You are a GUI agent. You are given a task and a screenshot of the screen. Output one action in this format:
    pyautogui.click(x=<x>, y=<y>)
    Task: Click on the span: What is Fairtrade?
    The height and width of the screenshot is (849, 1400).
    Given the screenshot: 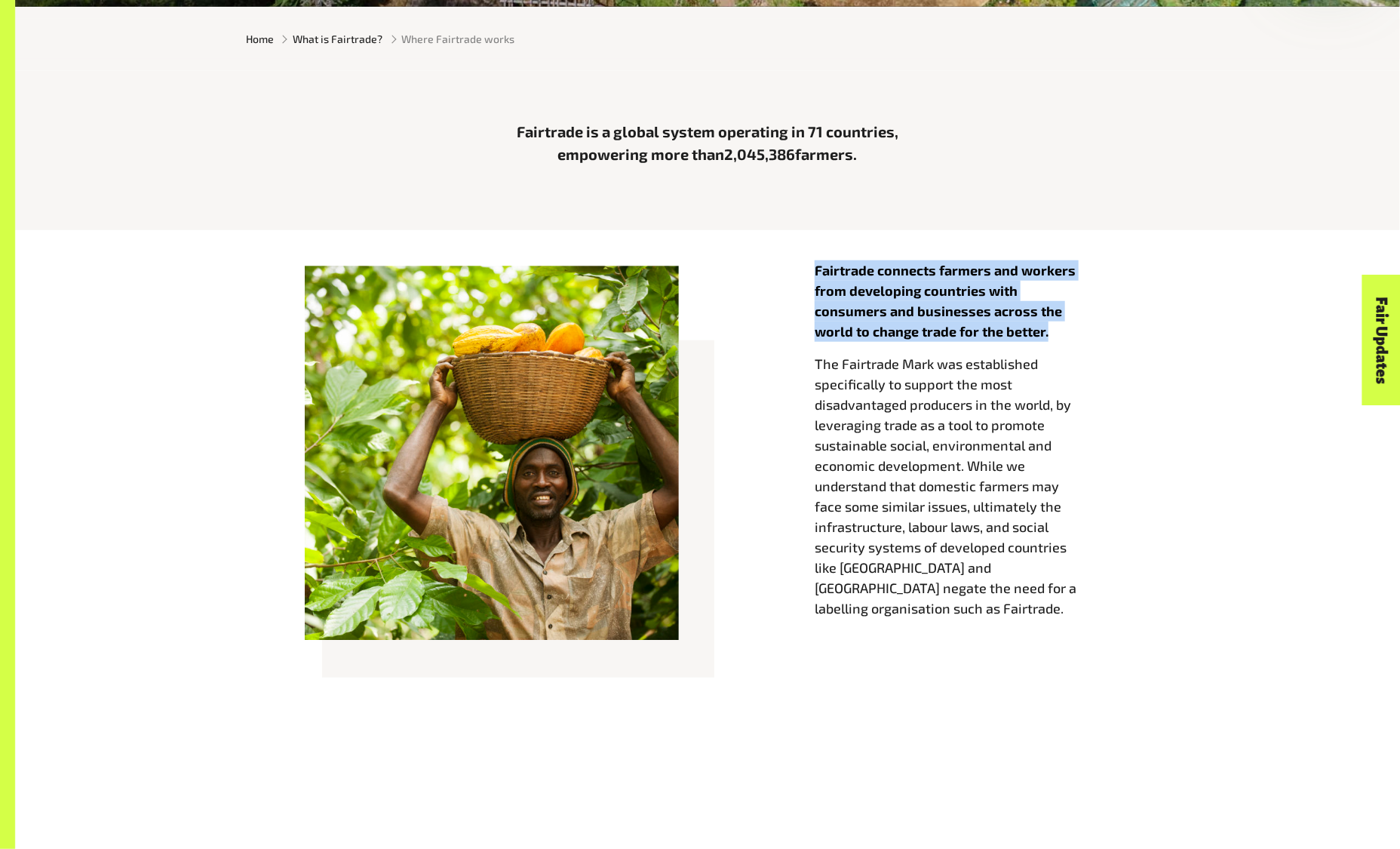 What is the action you would take?
    pyautogui.click(x=337, y=38)
    